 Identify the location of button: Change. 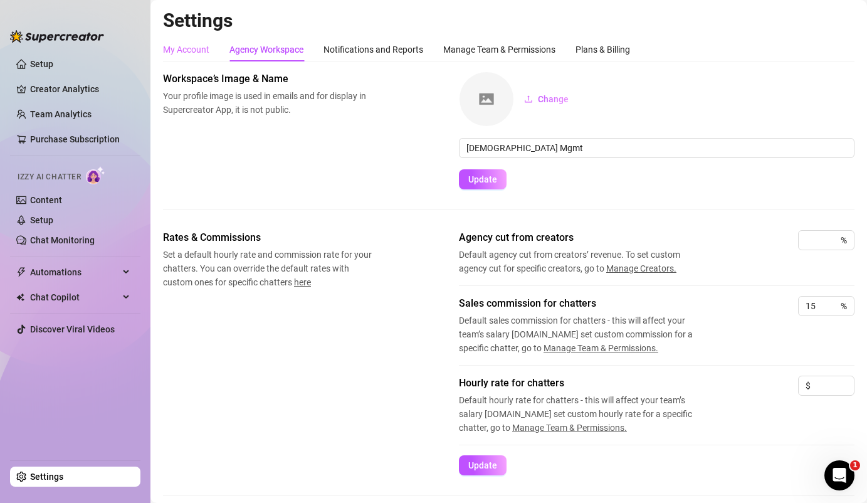
(546, 99).